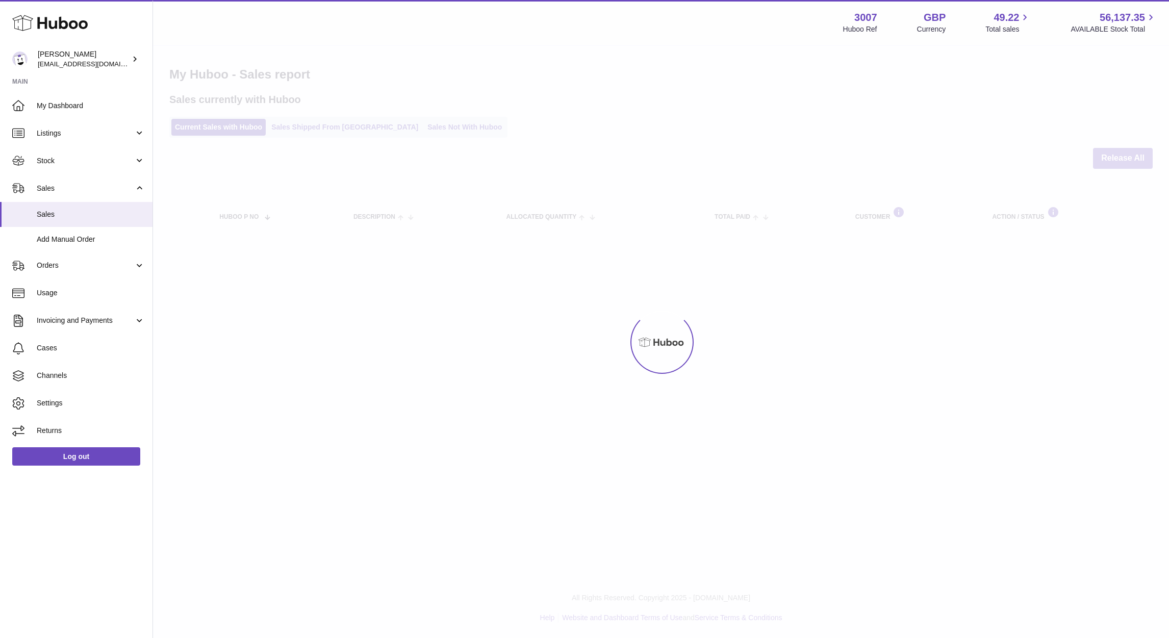  I want to click on span: Add Manual Order, so click(91, 239).